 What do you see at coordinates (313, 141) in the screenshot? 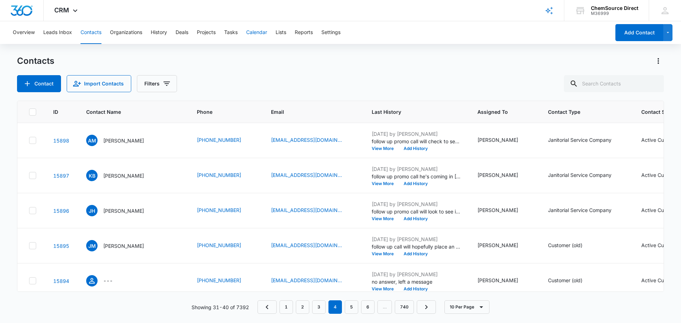
I see `div: Email - anaalejandracarrillo@yahoo.com - Select to Edit Field` at bounding box center [313, 141].